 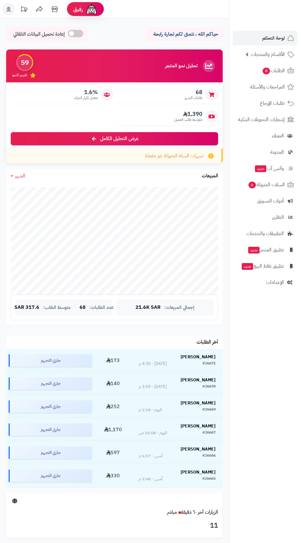 What do you see at coordinates (151, 456) in the screenshot?
I see `div: أمس - 6:57 م` at bounding box center [151, 456].